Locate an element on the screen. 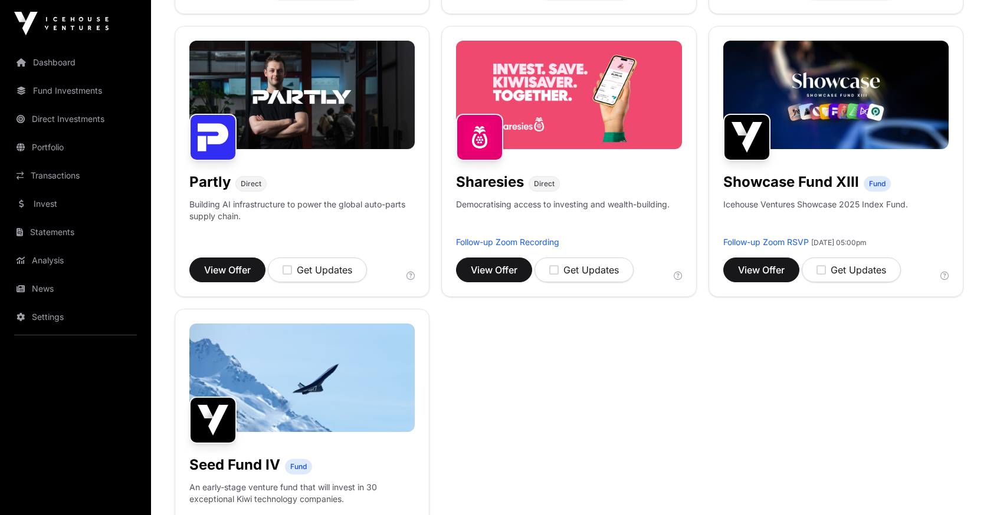 The height and width of the screenshot is (515, 987). a: Follow-up Zoom Recording is located at coordinates (507, 242).